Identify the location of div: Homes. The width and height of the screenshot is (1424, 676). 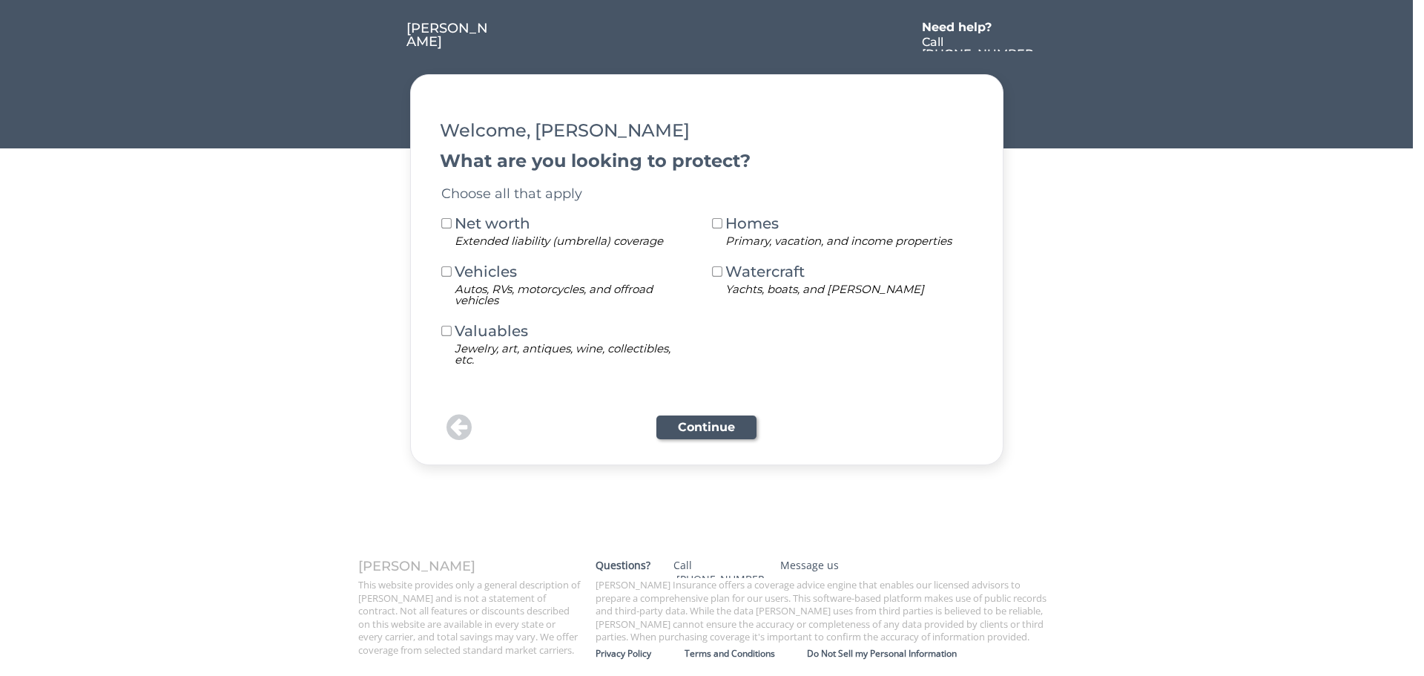
(766, 223).